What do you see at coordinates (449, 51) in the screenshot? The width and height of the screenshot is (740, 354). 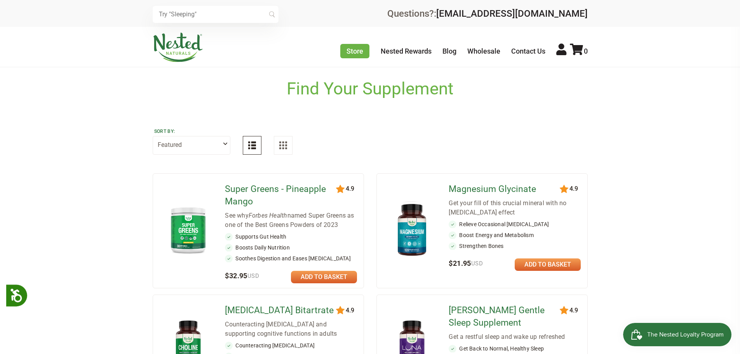 I see `a: Blog` at bounding box center [449, 51].